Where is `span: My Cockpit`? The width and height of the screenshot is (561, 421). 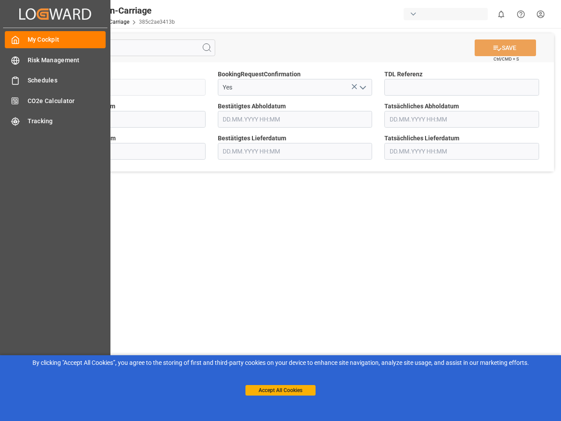 span: My Cockpit is located at coordinates (67, 39).